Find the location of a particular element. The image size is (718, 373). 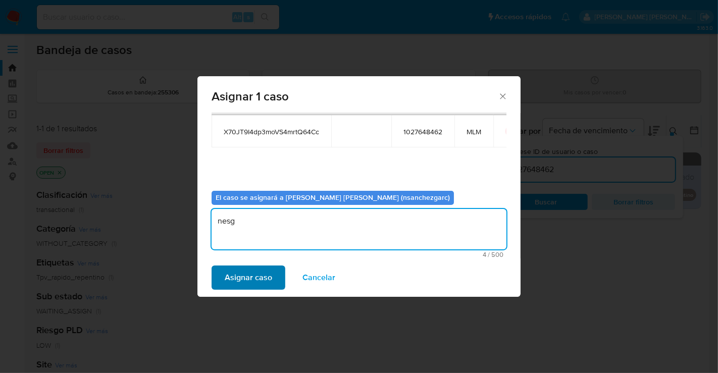

span: Asignar 1 caso is located at coordinates (354, 96).